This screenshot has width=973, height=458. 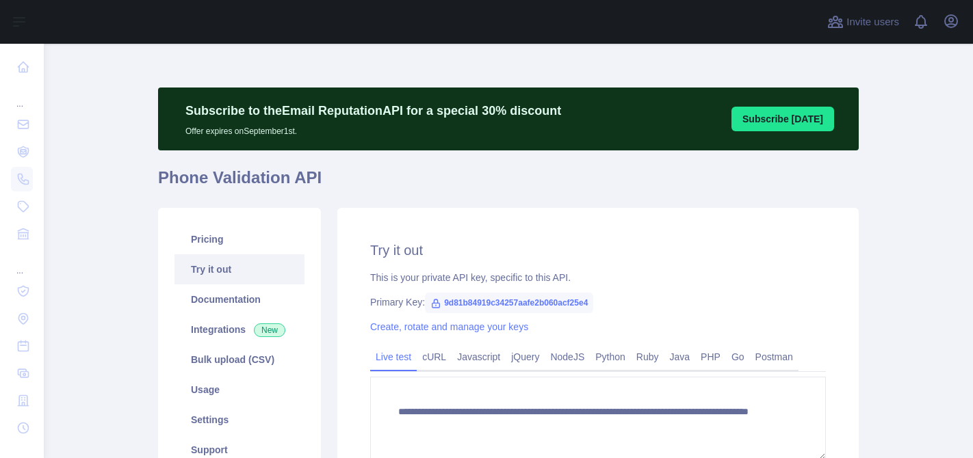 I want to click on a: Go, so click(x=738, y=357).